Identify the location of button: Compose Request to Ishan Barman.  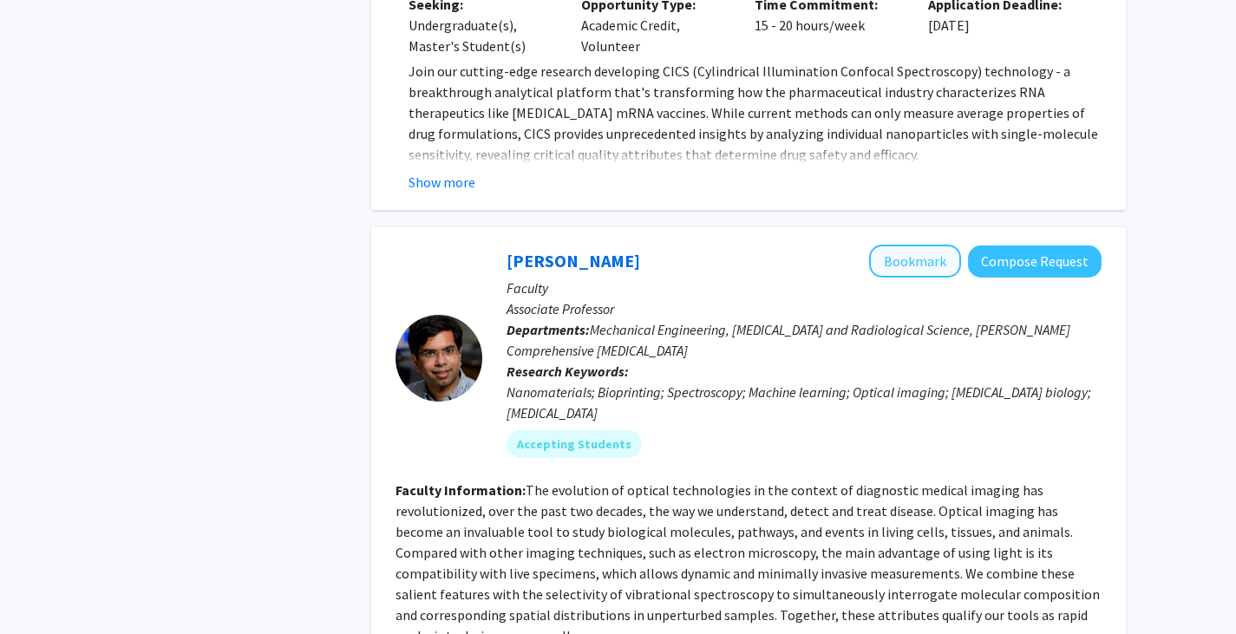
(1035, 261).